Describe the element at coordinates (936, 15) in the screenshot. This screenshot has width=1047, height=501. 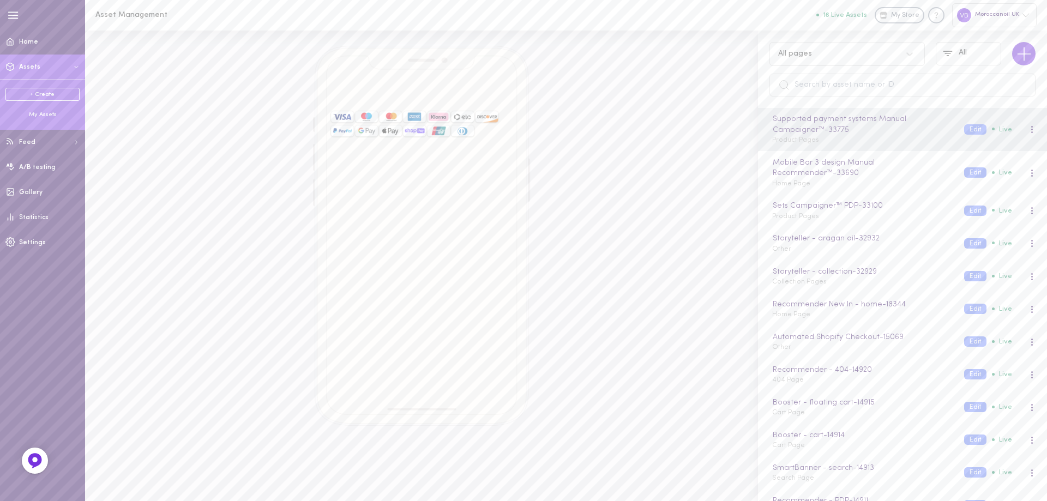
I see `div: Knowledge center` at that location.